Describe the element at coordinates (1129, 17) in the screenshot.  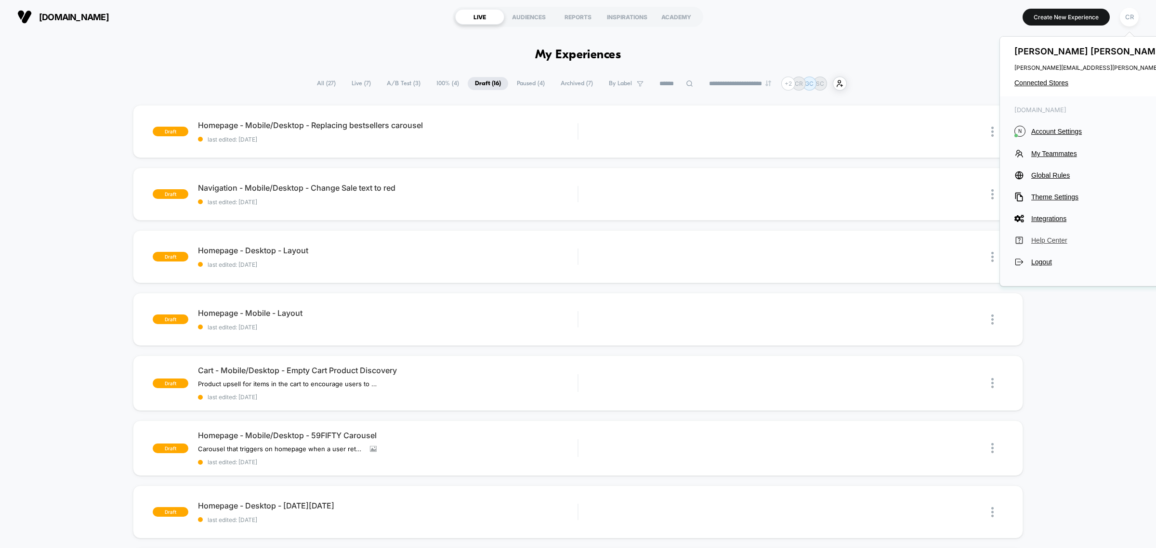
I see `button: CR` at that location.